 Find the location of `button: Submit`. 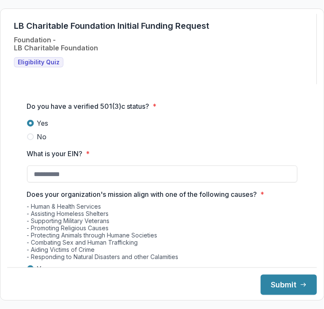

button: Submit is located at coordinates (289, 285).